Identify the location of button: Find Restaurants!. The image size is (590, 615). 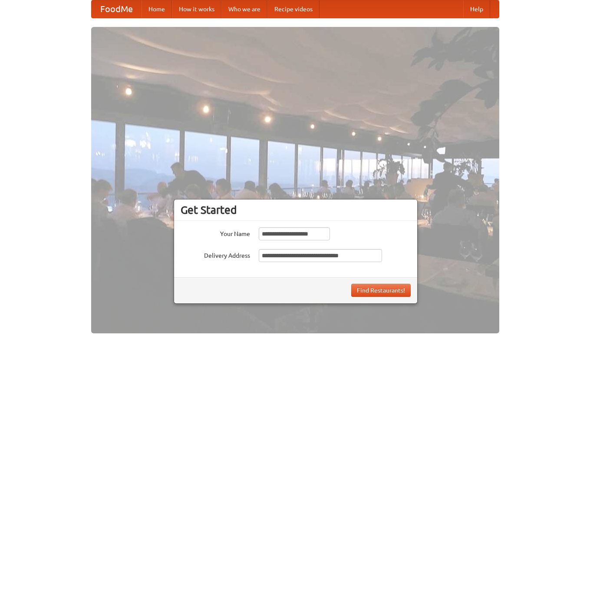
(381, 290).